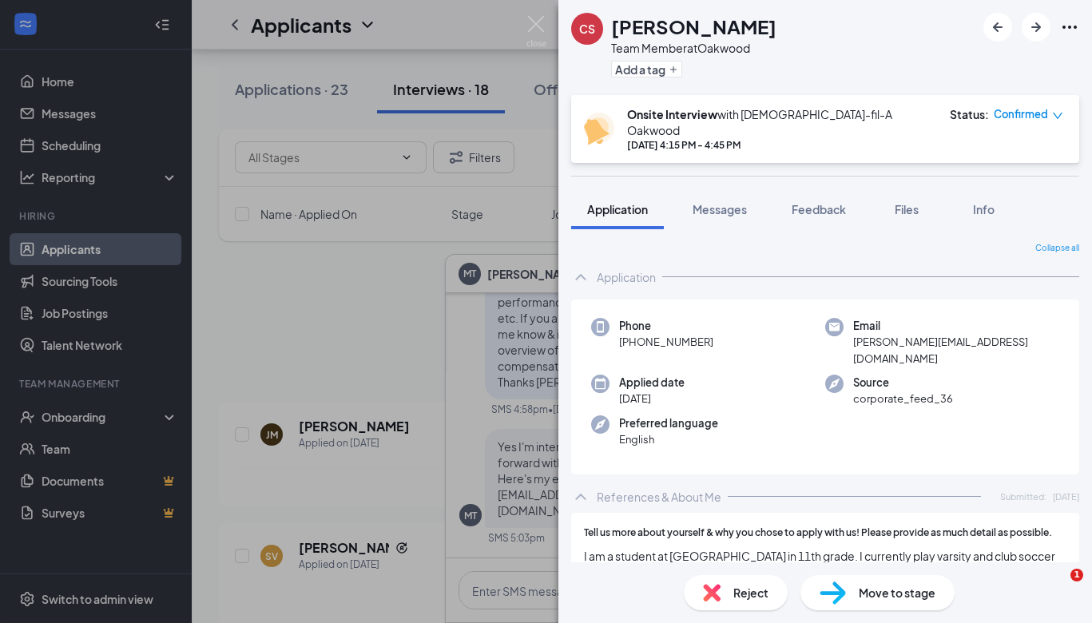 This screenshot has width=1092, height=623. I want to click on span: Collapse all, so click(1057, 248).